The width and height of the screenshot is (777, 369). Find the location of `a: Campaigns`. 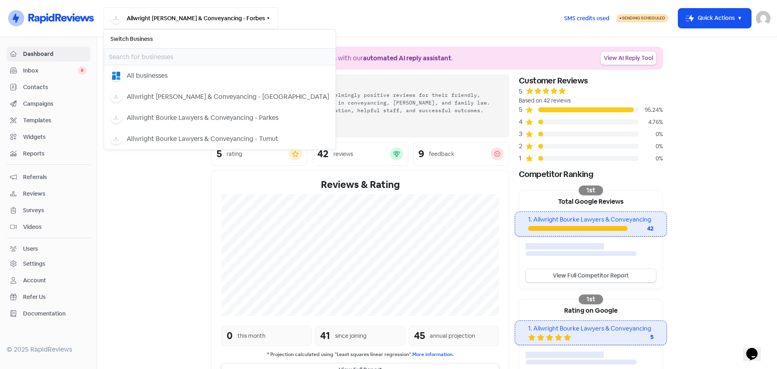

a: Campaigns is located at coordinates (48, 104).